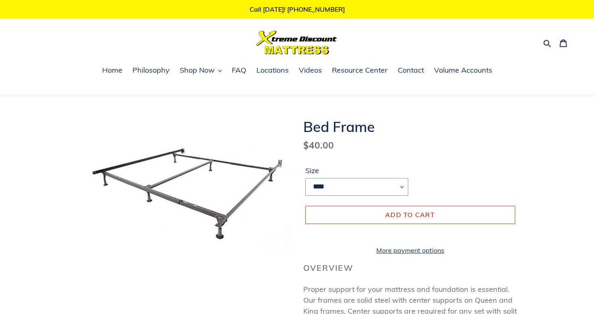 The image size is (594, 314). Describe the element at coordinates (239, 71) in the screenshot. I see `a: FAQ` at that location.